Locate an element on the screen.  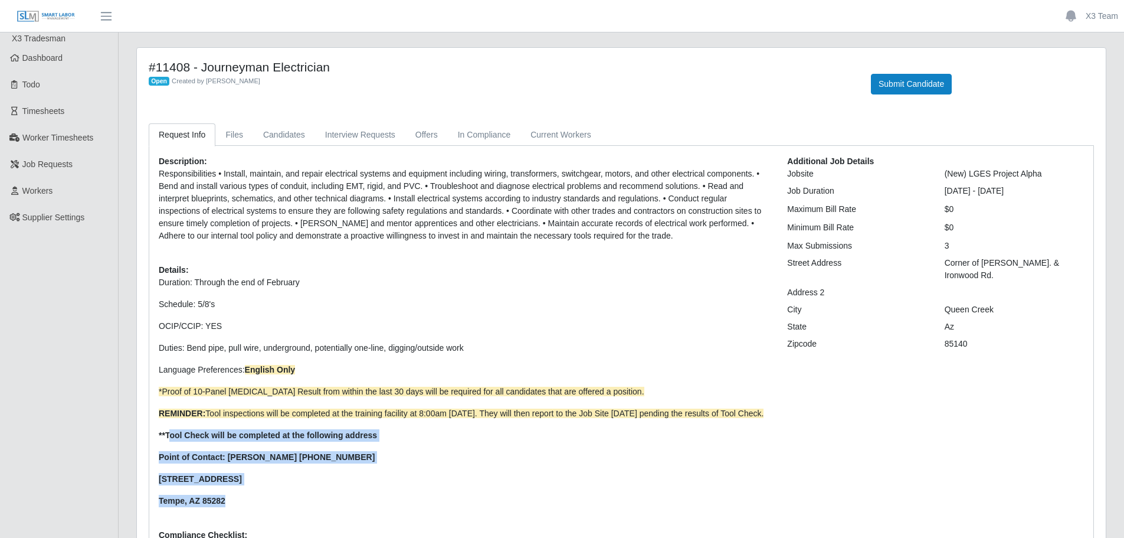
b: Additional Job Details is located at coordinates (830, 161).